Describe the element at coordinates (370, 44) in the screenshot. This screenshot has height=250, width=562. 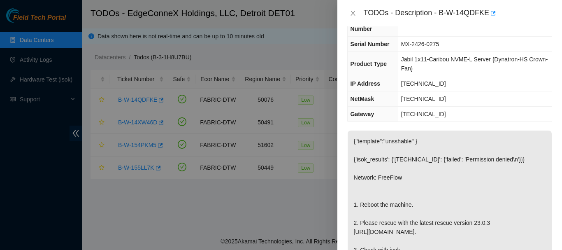
I see `span: Serial Number` at that location.